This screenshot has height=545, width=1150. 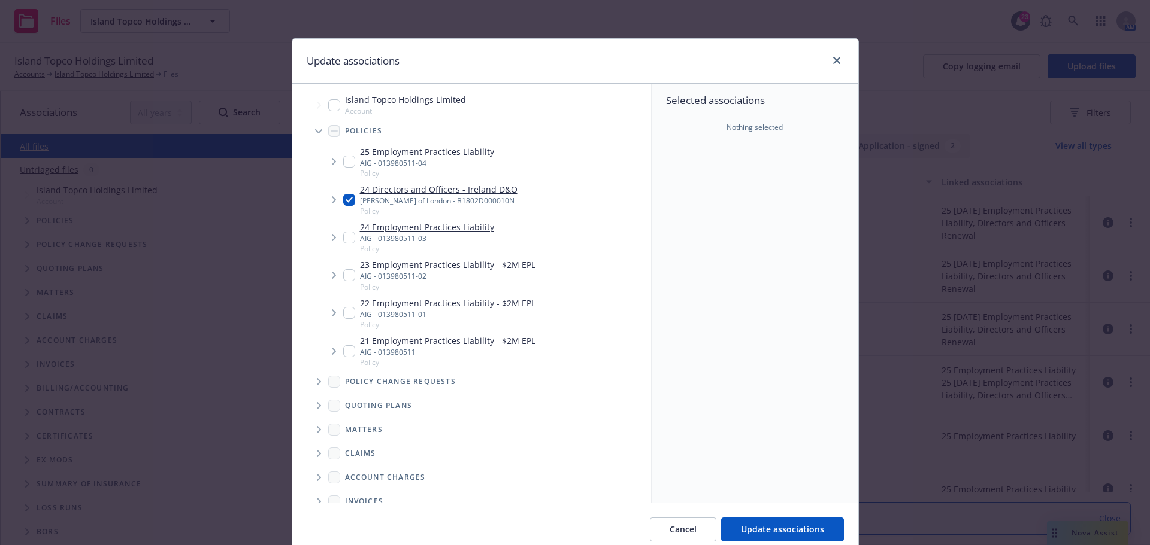 What do you see at coordinates (782, 530) in the screenshot?
I see `button: Update associations` at bounding box center [782, 530].